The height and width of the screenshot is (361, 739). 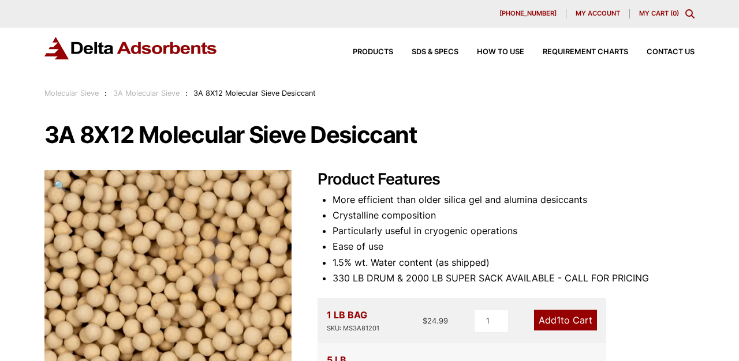 I want to click on li: Particularly useful in cryogenic operations, so click(x=513, y=231).